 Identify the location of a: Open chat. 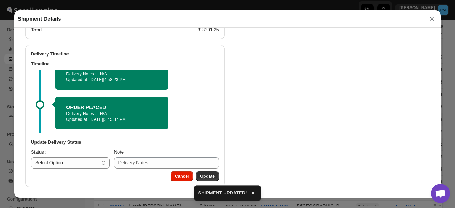
(440, 193).